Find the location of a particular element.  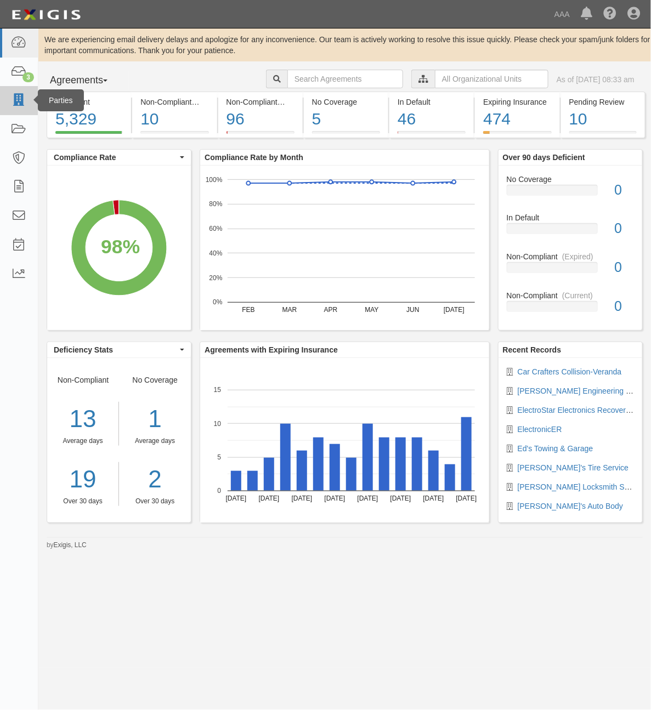

text: JUN is located at coordinates (413, 310).